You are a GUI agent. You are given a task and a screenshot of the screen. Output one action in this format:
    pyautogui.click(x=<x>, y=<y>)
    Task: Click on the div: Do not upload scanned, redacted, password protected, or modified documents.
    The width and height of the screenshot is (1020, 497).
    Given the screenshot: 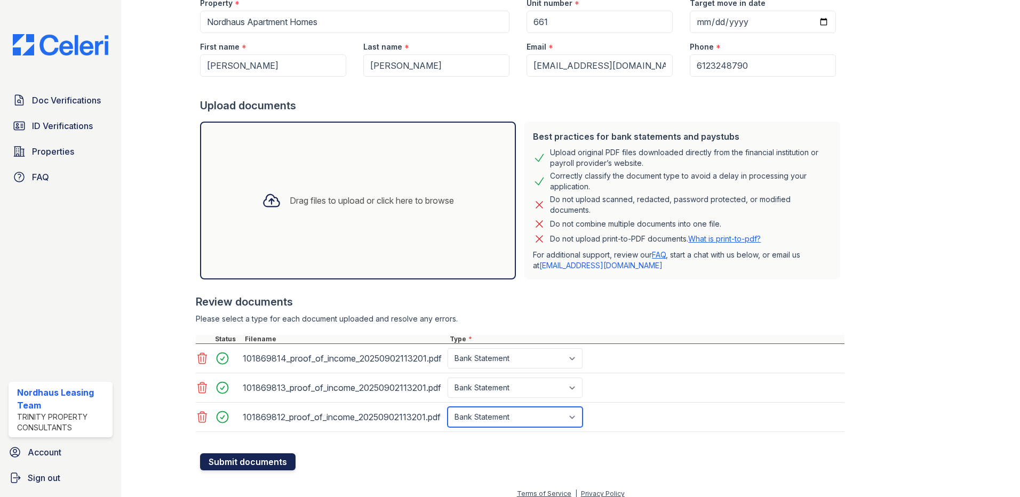 What is the action you would take?
    pyautogui.click(x=691, y=205)
    